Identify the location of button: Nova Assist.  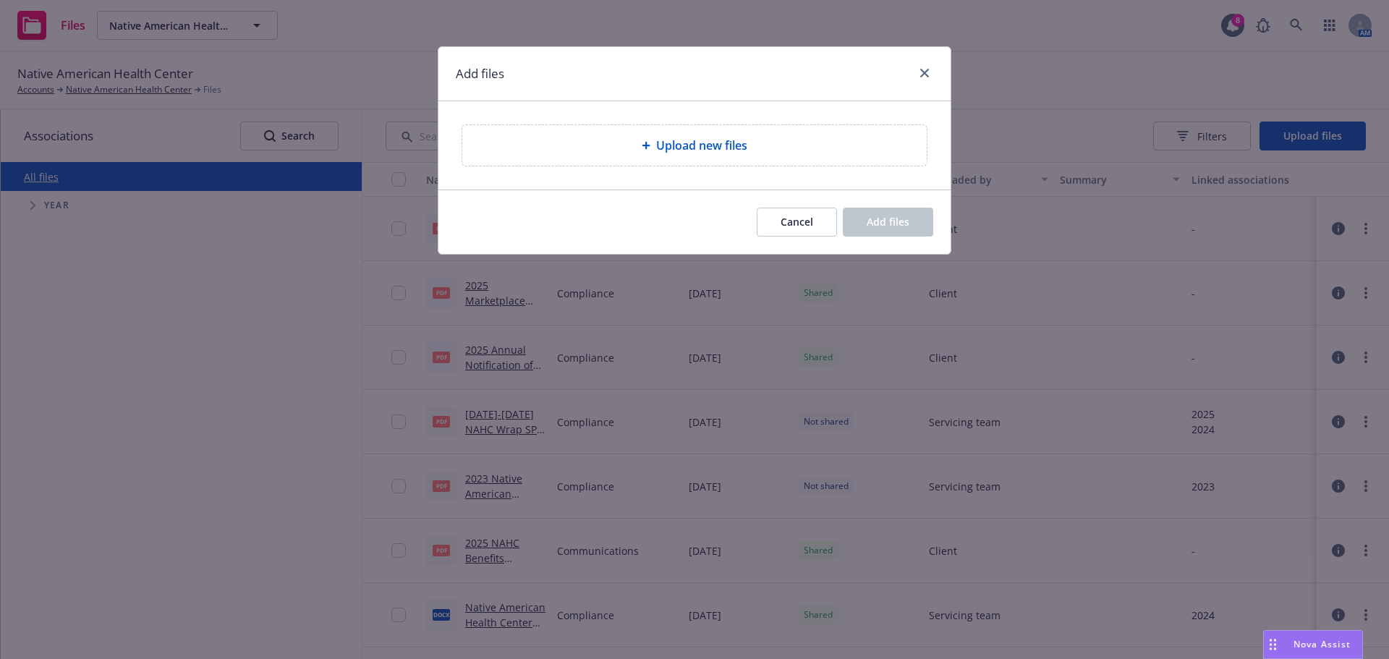
(1313, 644).